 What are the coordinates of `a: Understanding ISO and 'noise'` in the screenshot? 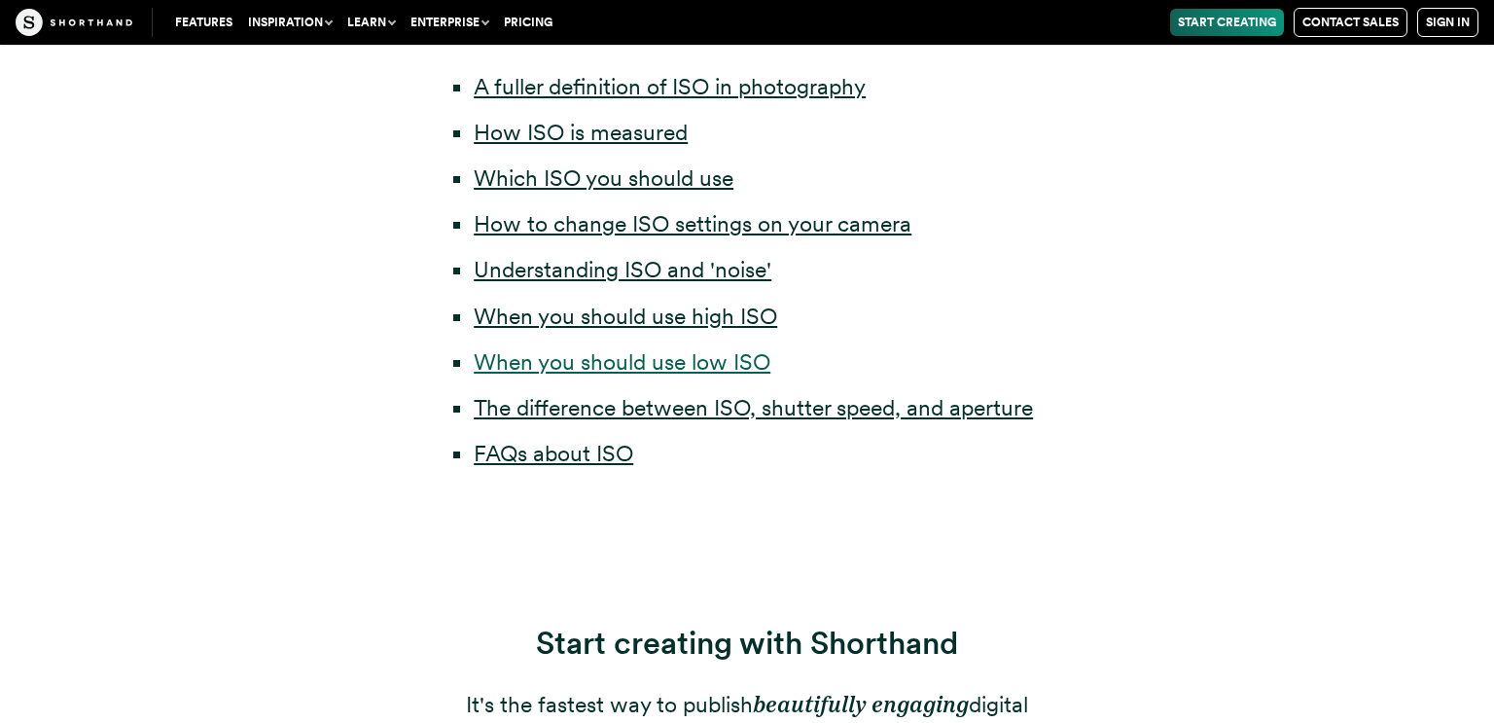 It's located at (623, 269).